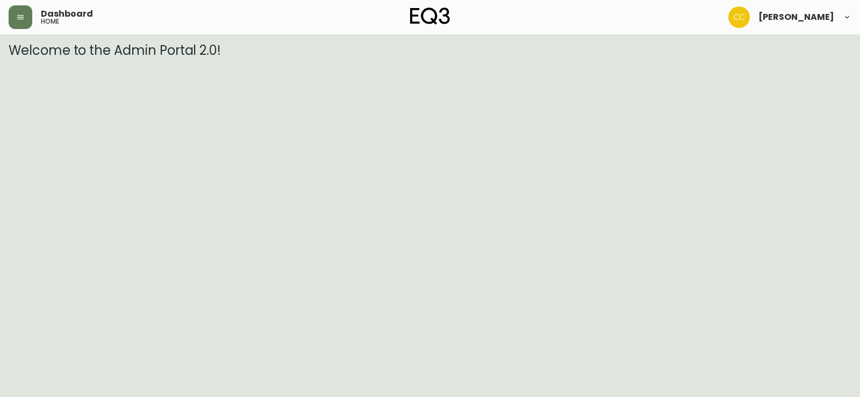  What do you see at coordinates (739, 17) in the screenshot?
I see `img: ec7176bad513007d25397993f68ebbfb` at bounding box center [739, 17].